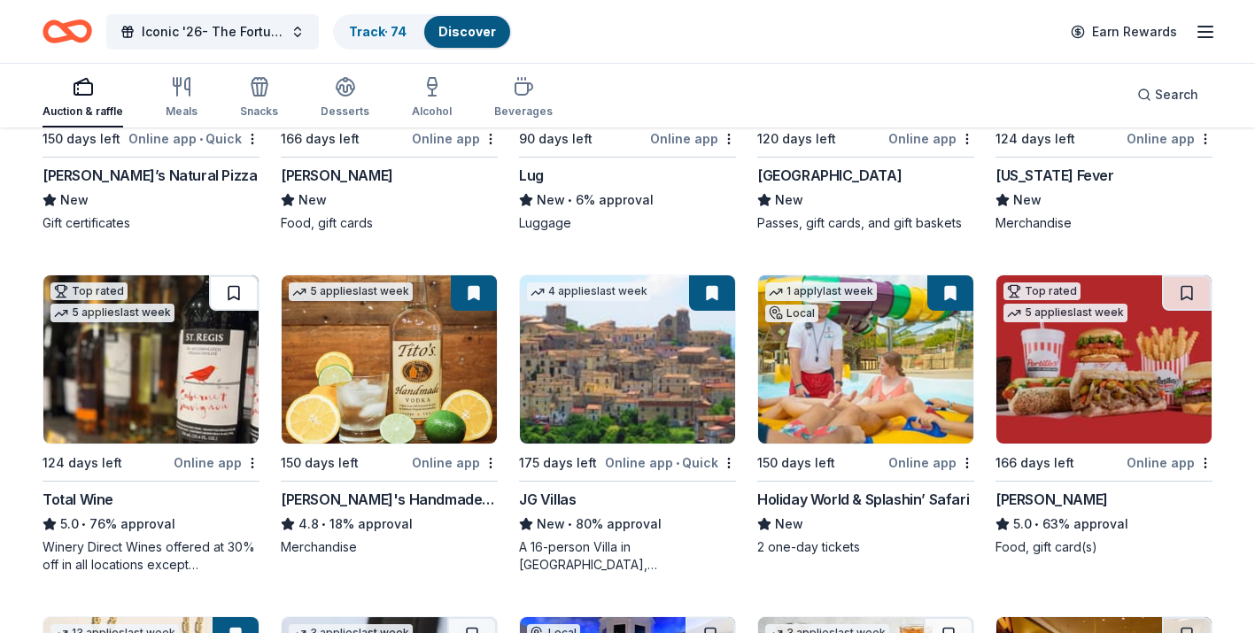  What do you see at coordinates (345, 112) in the screenshot?
I see `div: Desserts` at bounding box center [345, 112].